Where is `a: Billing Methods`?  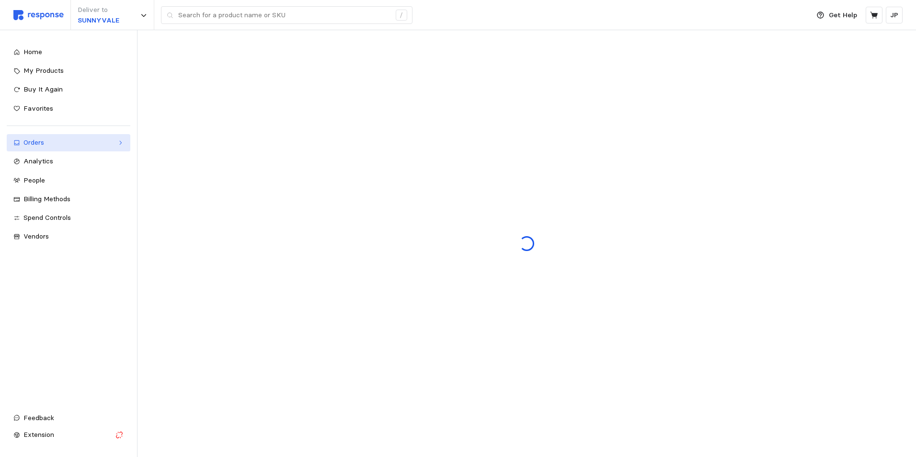 a: Billing Methods is located at coordinates (68, 199).